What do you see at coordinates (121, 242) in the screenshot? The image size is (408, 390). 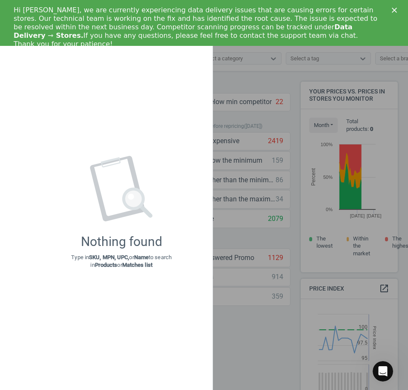 I see `div: Nothing found` at bounding box center [121, 242].